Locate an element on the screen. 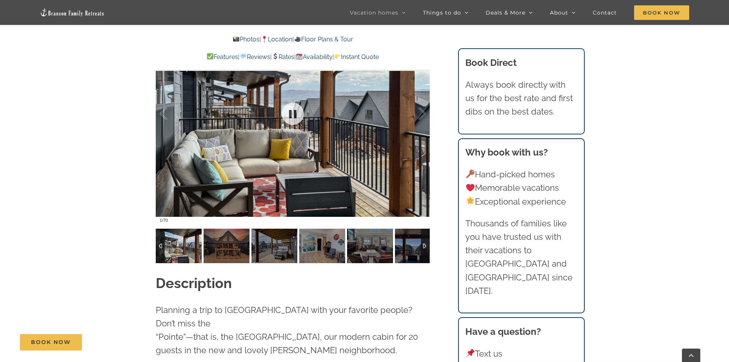  img: Branson Family Retreats Logo is located at coordinates (72, 12).